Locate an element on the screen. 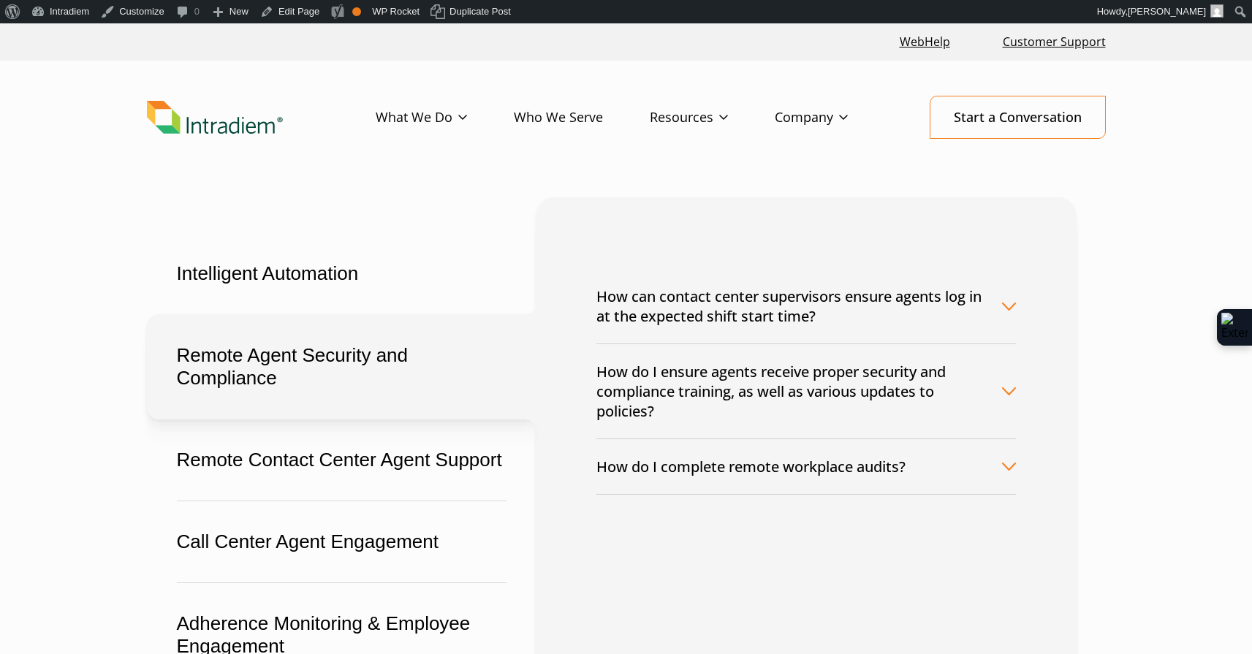  img: Intradiem is located at coordinates (215, 118).